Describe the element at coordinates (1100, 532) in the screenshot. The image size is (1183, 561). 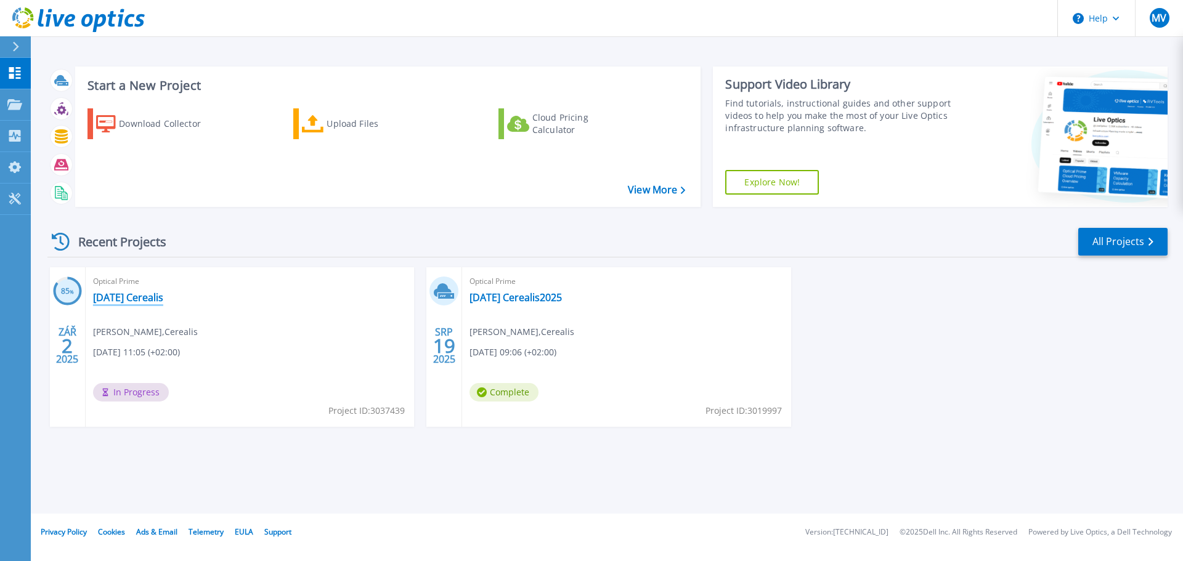
I see `li: Powered by Live Optics, a Dell Technology` at that location.